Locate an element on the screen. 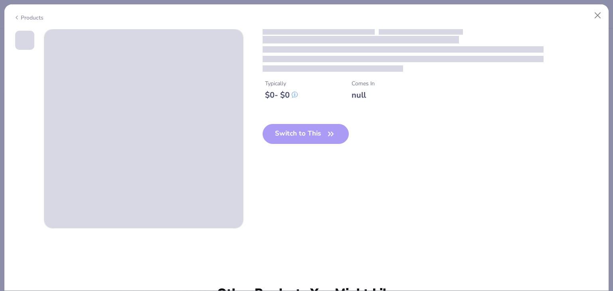 The image size is (613, 291). div: Comes In is located at coordinates (363, 83).